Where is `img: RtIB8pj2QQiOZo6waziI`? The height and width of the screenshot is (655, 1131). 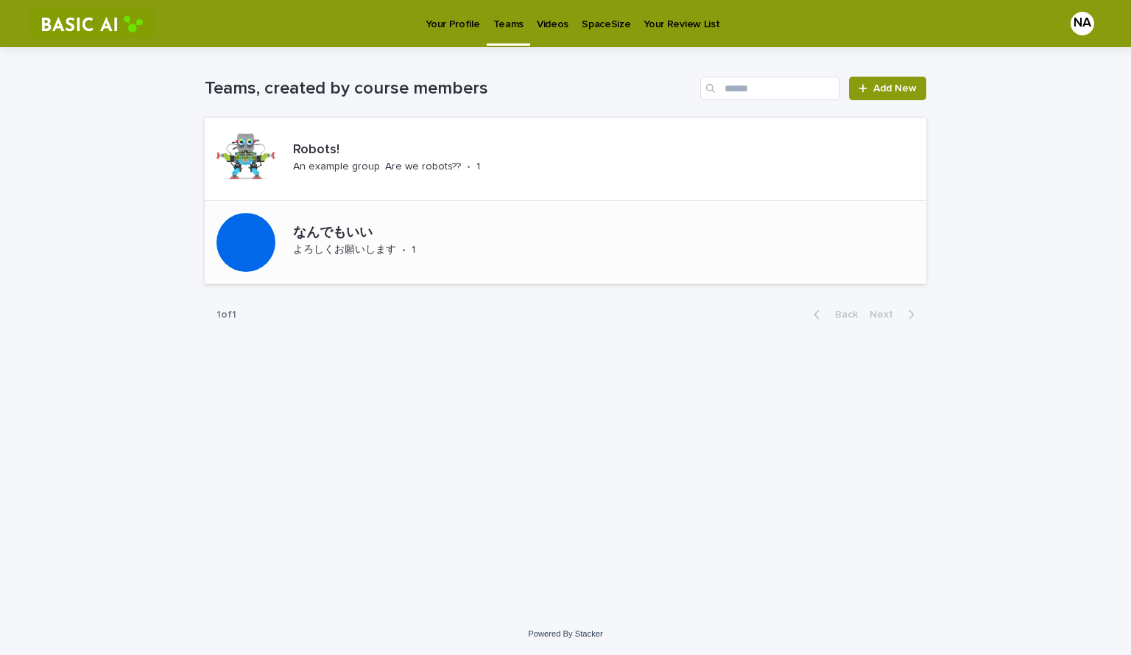
img: RtIB8pj2QQiOZo6waziI is located at coordinates (92, 24).